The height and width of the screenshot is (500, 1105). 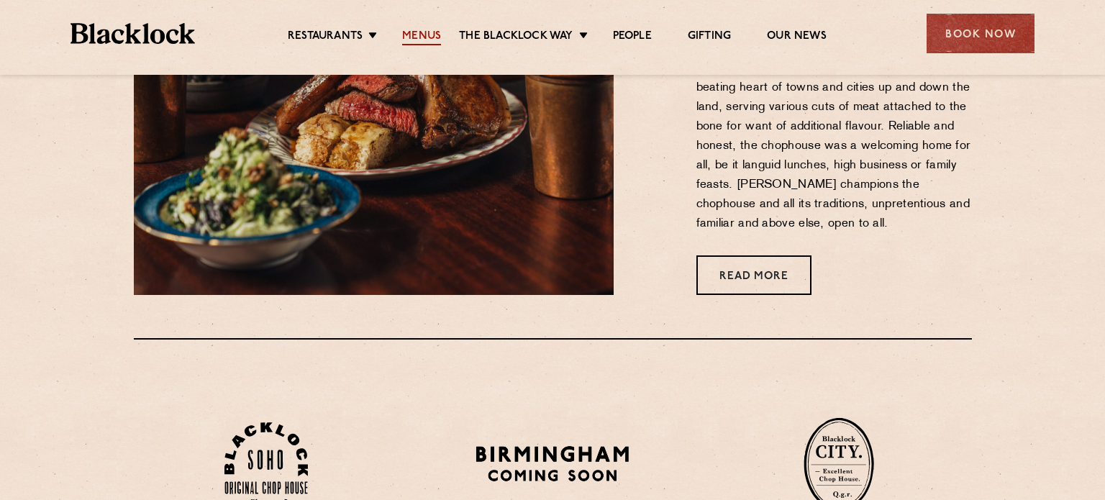 I want to click on img: BIRMINGHAM-P22_-e1747915156957.png, so click(x=552, y=463).